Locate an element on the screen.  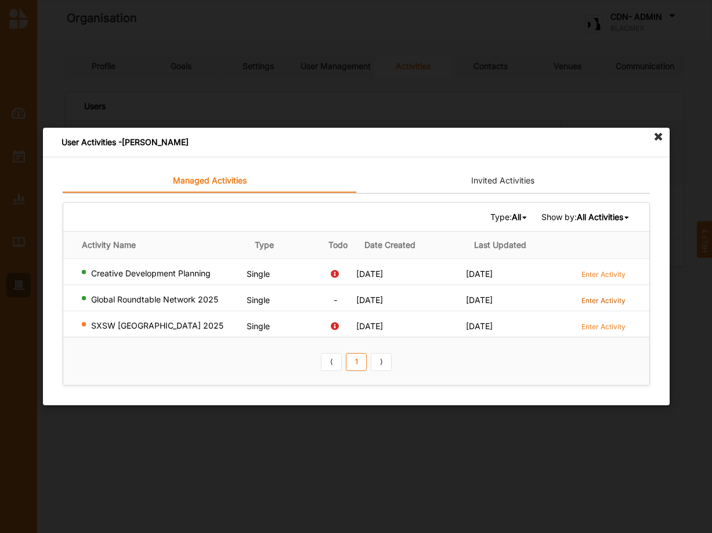
span: Type: is located at coordinates (509, 216).